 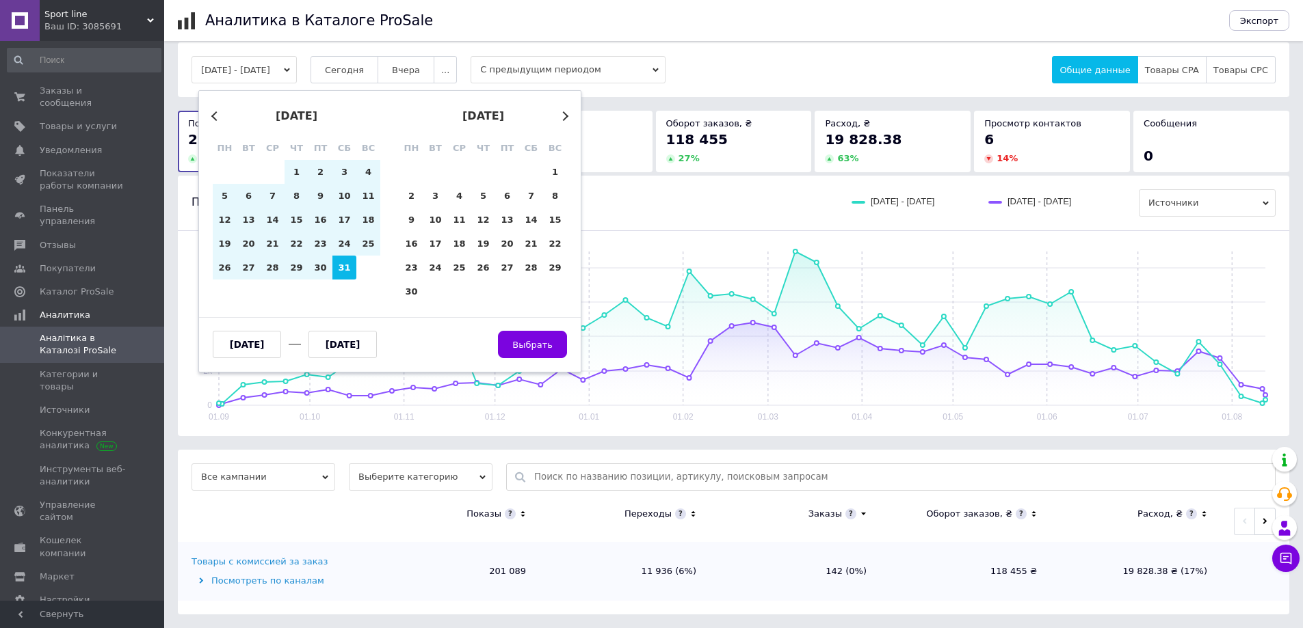 I want to click on span: 118 455, so click(x=697, y=139).